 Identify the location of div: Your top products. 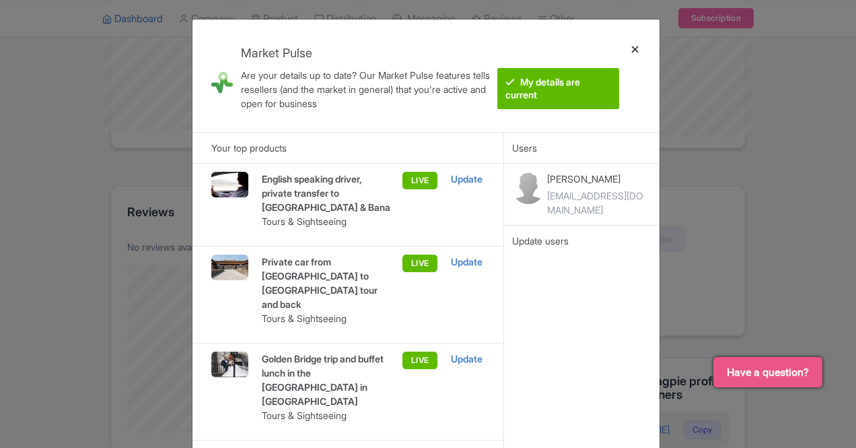
(348, 147).